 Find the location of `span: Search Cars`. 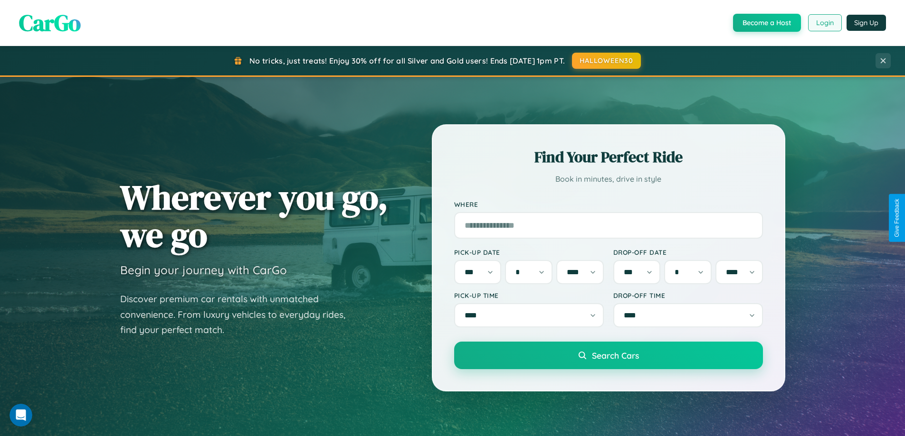

span: Search Cars is located at coordinates (615, 356).